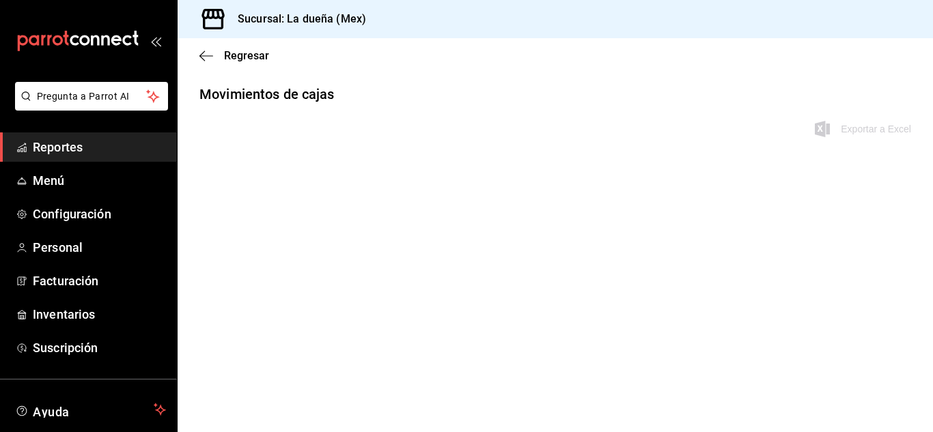 The width and height of the screenshot is (933, 432). What do you see at coordinates (99, 348) in the screenshot?
I see `span: Suscripción` at bounding box center [99, 348].